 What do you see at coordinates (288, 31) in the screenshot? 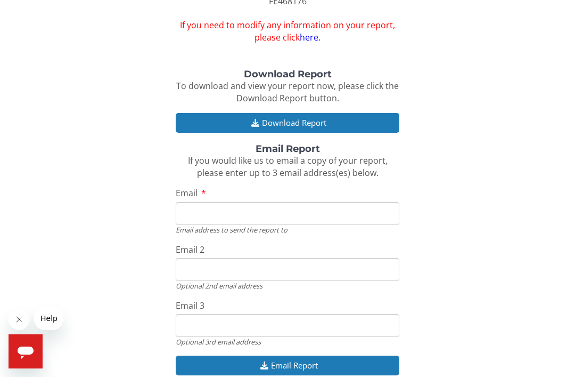
I see `span: If you need to modify any information on your report, please click` at bounding box center [288, 31].